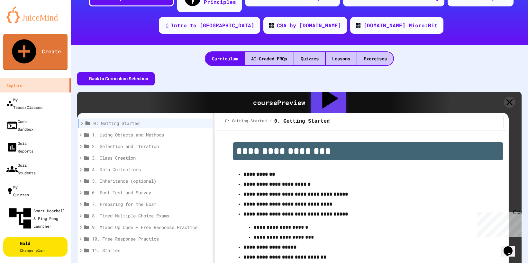  What do you see at coordinates (20, 125) in the screenshot?
I see `div: Code Sandbox` at bounding box center [20, 125].